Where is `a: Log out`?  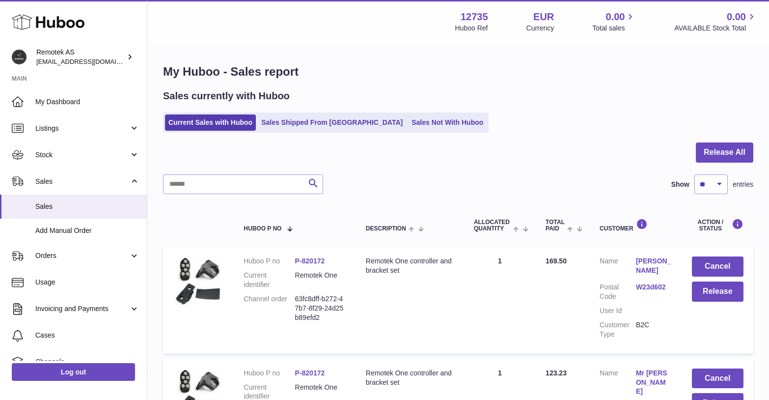 a: Log out is located at coordinates (73, 372).